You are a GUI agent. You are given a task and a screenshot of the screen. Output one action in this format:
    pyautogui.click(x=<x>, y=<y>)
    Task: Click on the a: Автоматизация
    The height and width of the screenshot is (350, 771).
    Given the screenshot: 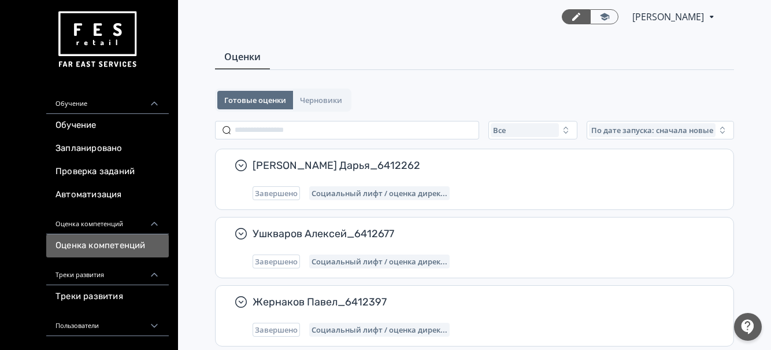 What is the action you would take?
    pyautogui.click(x=107, y=195)
    